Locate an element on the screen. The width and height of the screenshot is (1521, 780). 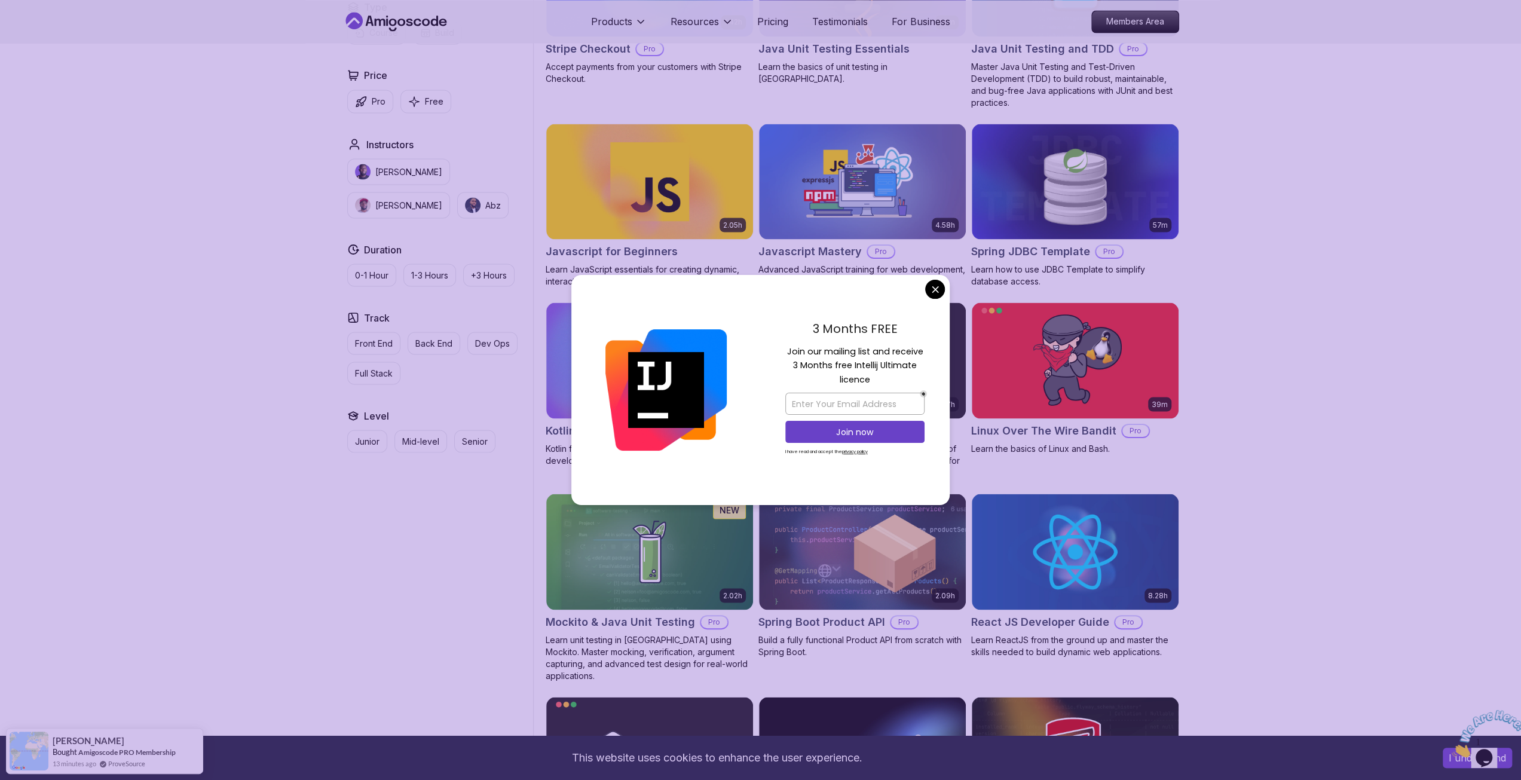
h2: Java Unit Testing and TDD is located at coordinates (1042, 49).